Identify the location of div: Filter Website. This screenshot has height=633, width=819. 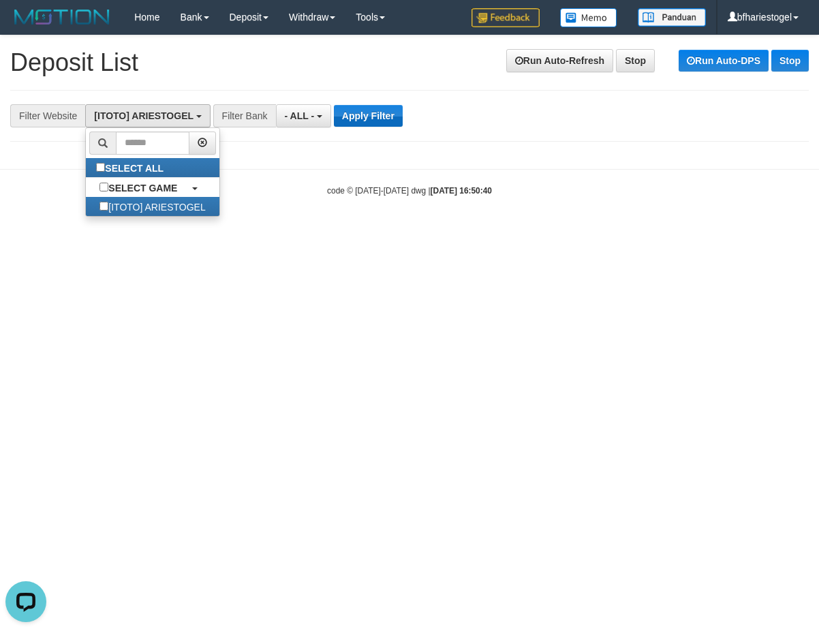
(48, 116).